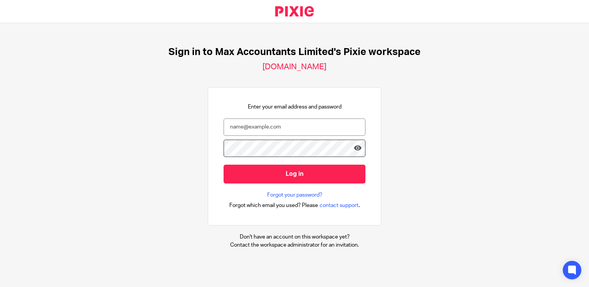 The height and width of the screenshot is (287, 589). Describe the element at coordinates (294, 237) in the screenshot. I see `p: Don't have an account on this workspace yet?` at that location.